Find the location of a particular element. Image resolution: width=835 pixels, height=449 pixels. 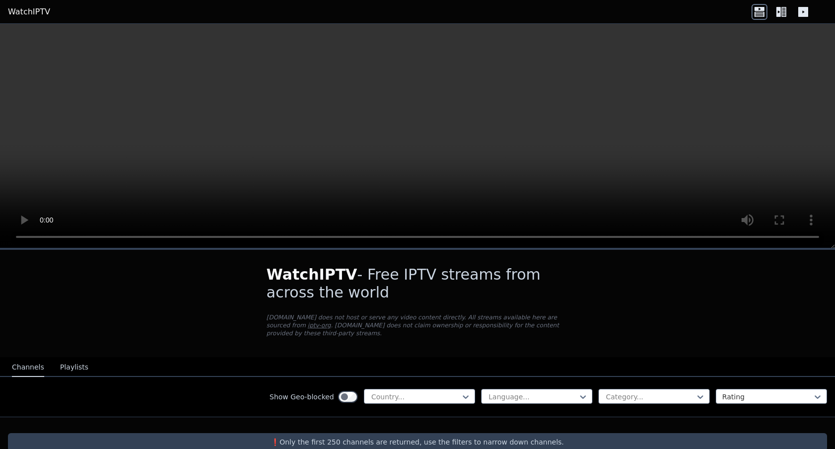

a: iptv-org is located at coordinates (319, 326).